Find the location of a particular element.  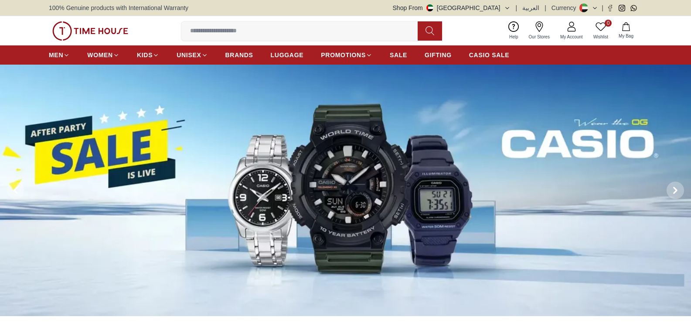

span: BRANDS is located at coordinates (239, 55).